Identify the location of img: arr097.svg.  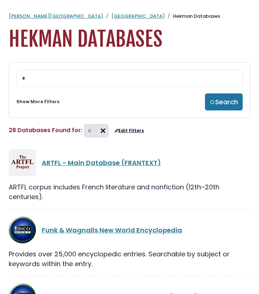
(103, 131).